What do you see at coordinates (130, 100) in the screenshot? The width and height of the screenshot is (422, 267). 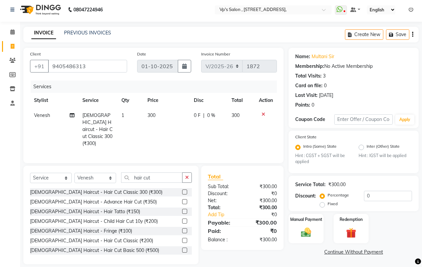 I see `th: Qty` at bounding box center [130, 100].